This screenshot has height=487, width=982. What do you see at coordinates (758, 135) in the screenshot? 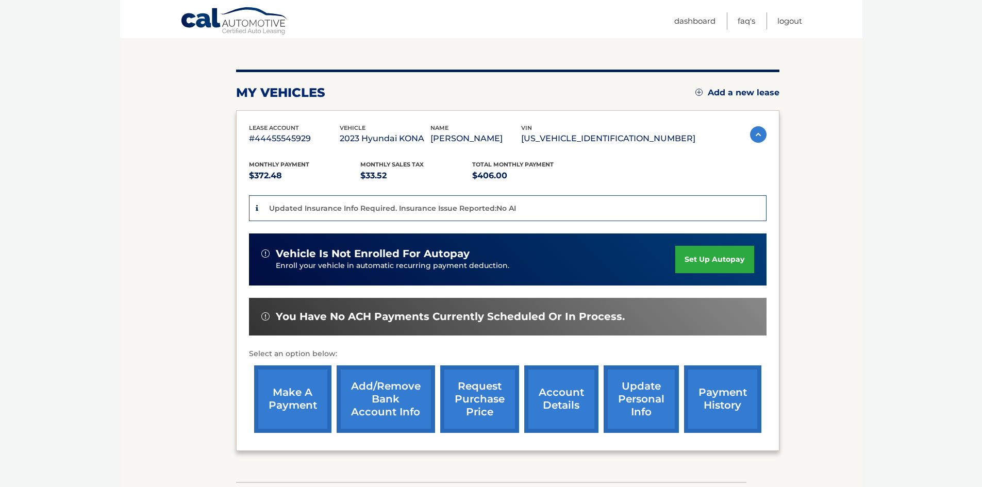
I see `img: accordion-active.svg` at bounding box center [758, 135].